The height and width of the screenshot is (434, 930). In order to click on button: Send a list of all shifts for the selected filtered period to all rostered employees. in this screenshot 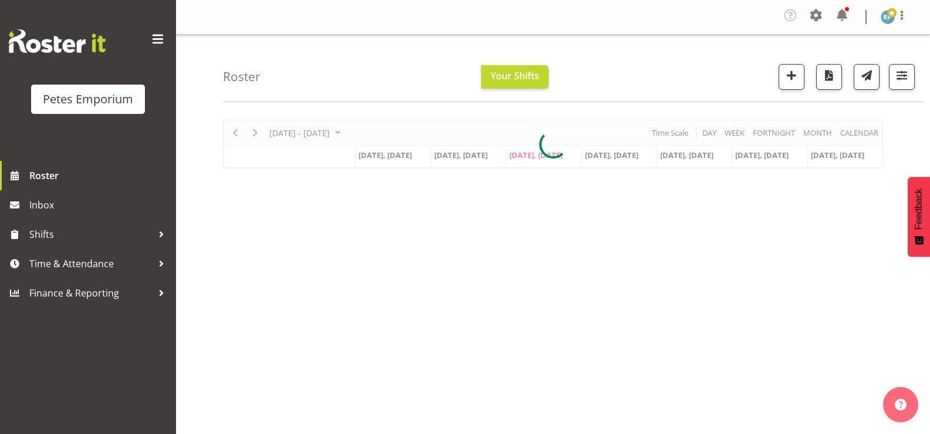, I will do `click(867, 77)`.